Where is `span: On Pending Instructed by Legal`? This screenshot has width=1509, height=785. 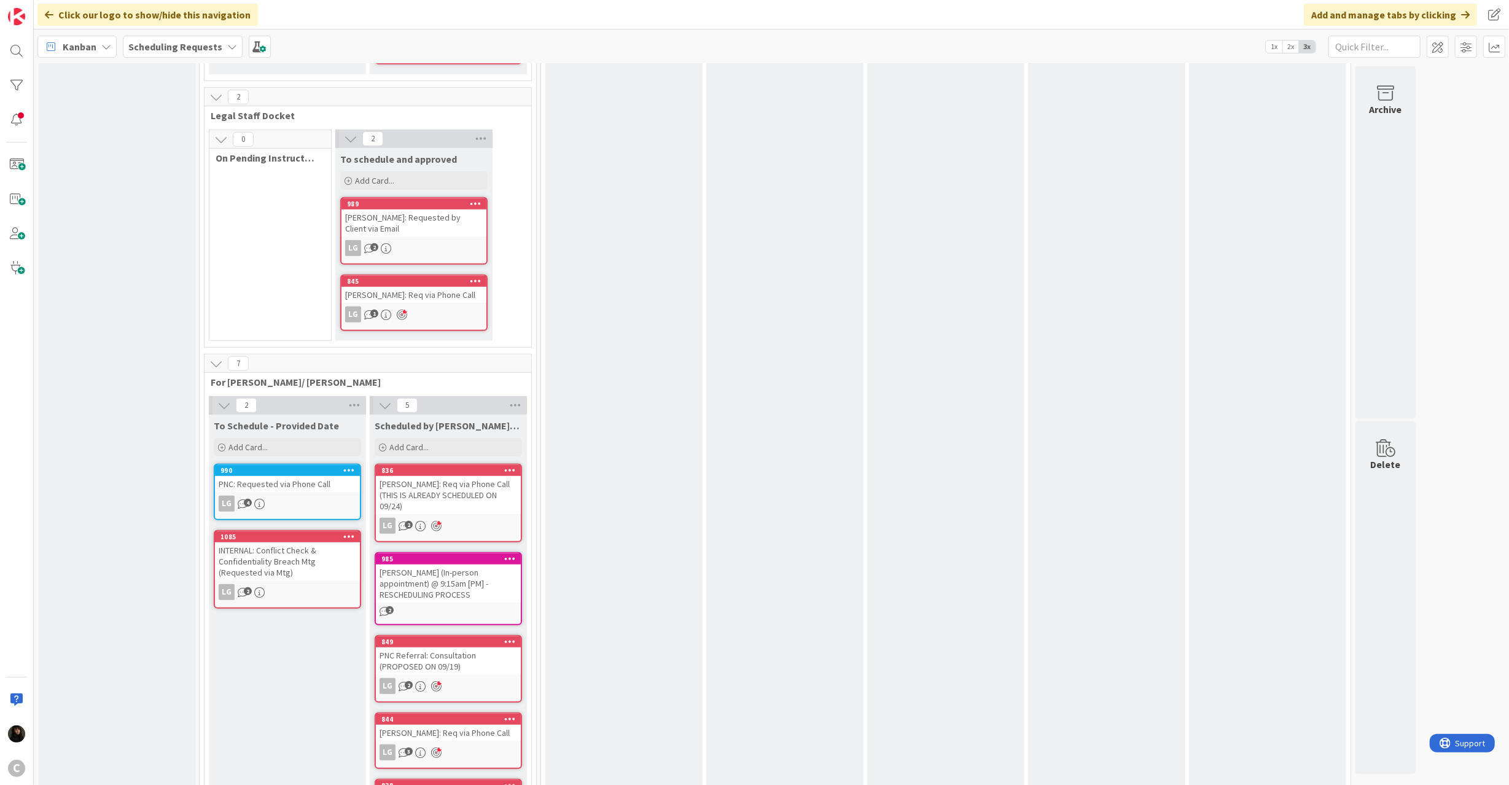
span: On Pending Instructed by Legal is located at coordinates (265, 158).